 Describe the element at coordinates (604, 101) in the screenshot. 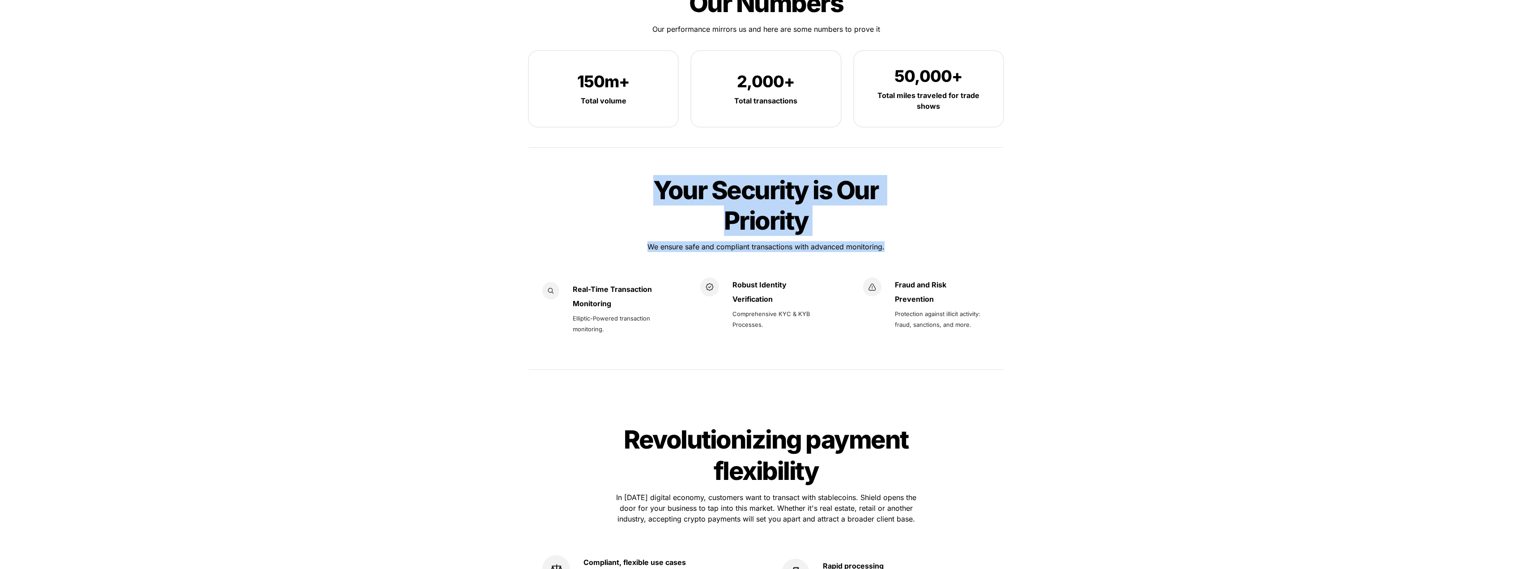

I see `strong: Total volume` at that location.